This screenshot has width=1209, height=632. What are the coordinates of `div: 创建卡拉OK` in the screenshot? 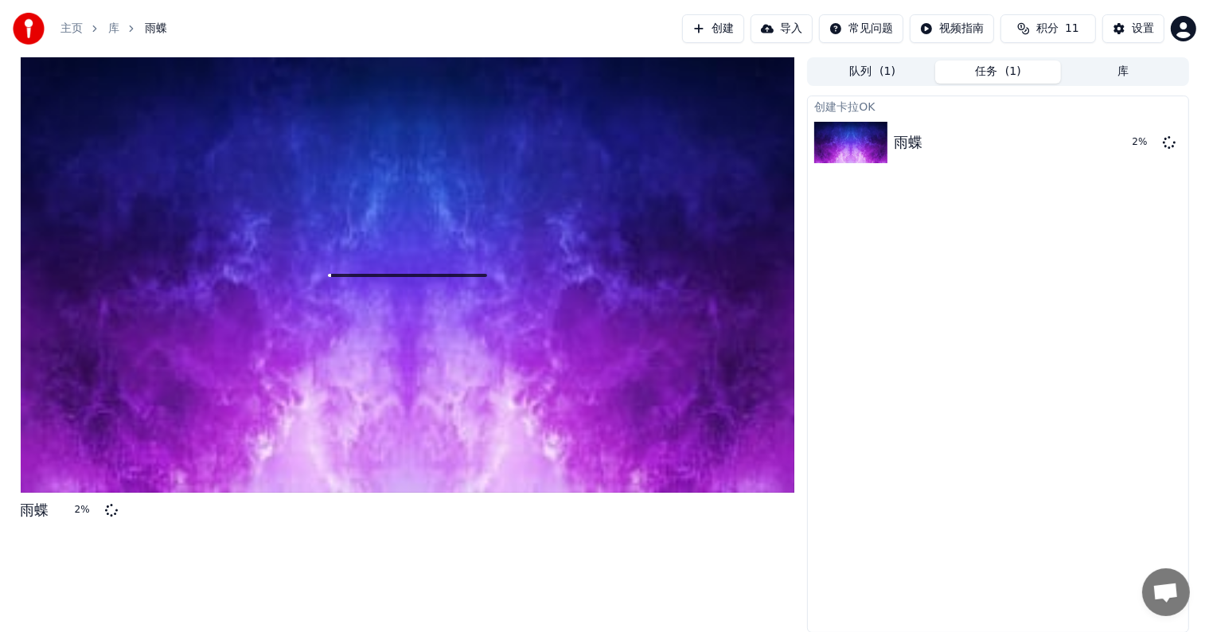 It's located at (997, 106).